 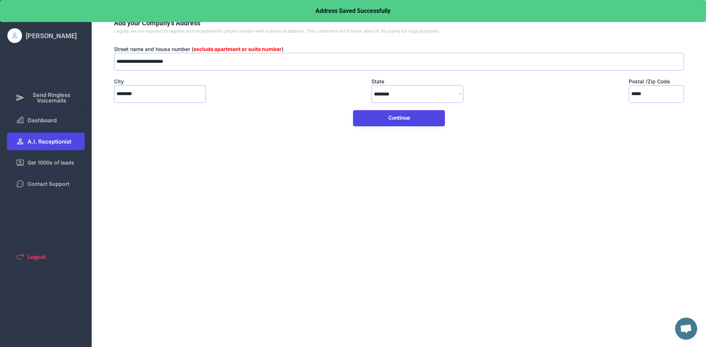 What do you see at coordinates (160, 82) in the screenshot?
I see `div: City` at bounding box center [160, 82].